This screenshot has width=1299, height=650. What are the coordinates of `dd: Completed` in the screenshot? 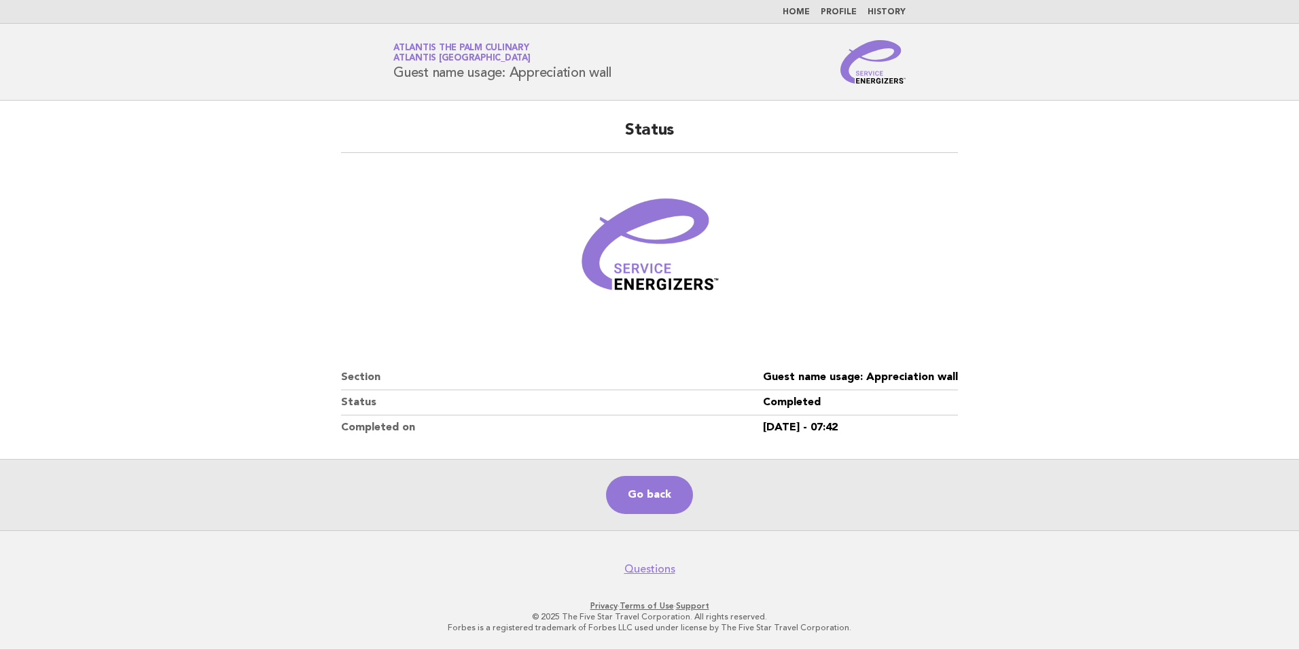 It's located at (860, 402).